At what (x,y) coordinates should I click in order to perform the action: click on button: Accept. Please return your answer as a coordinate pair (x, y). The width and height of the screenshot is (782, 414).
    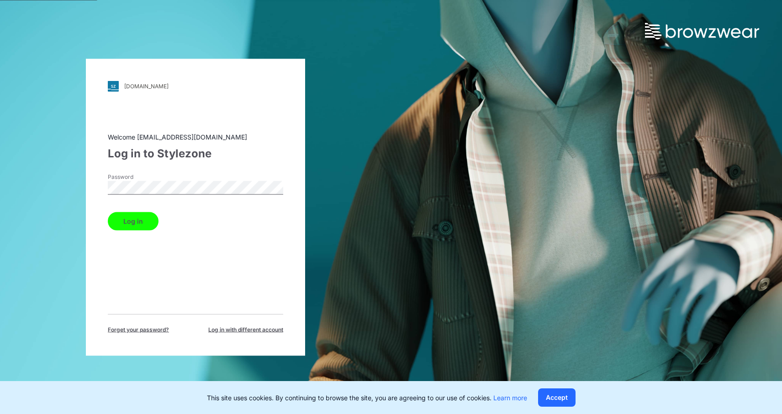
    Looking at the image, I should click on (557, 397).